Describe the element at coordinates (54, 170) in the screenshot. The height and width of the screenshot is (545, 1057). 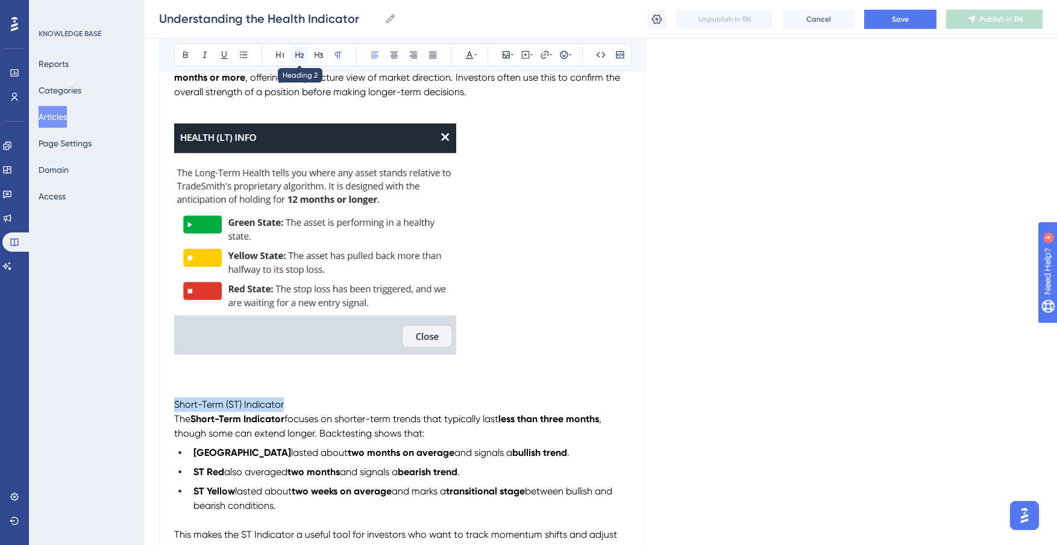
I see `button: Domain` at that location.